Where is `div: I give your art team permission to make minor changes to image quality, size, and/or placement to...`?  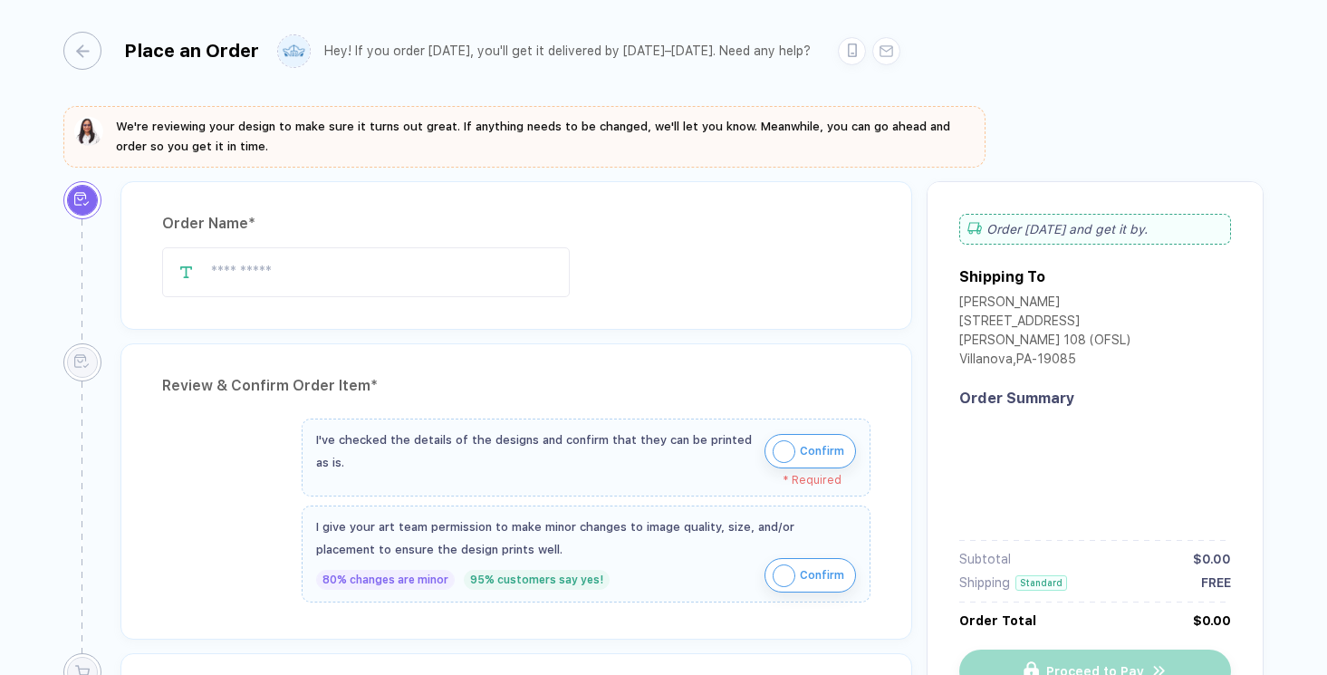 div: I give your art team permission to make minor changes to image quality, size, and/or placement to... is located at coordinates (586, 538).